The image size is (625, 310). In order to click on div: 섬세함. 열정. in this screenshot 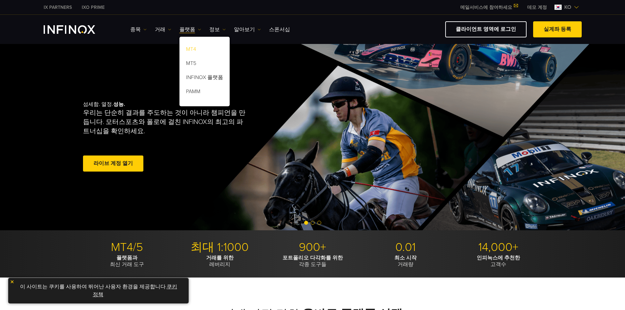, I will do `click(186, 137)`.